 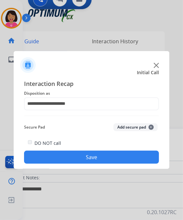 I want to click on span: Disposition as, so click(x=92, y=94).